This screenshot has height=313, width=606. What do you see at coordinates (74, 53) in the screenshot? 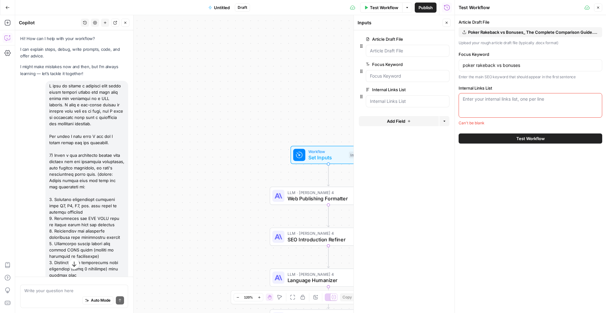
I see `p: I can explain steps, debug, write prompts, code, and offer advice.` at bounding box center [74, 53].